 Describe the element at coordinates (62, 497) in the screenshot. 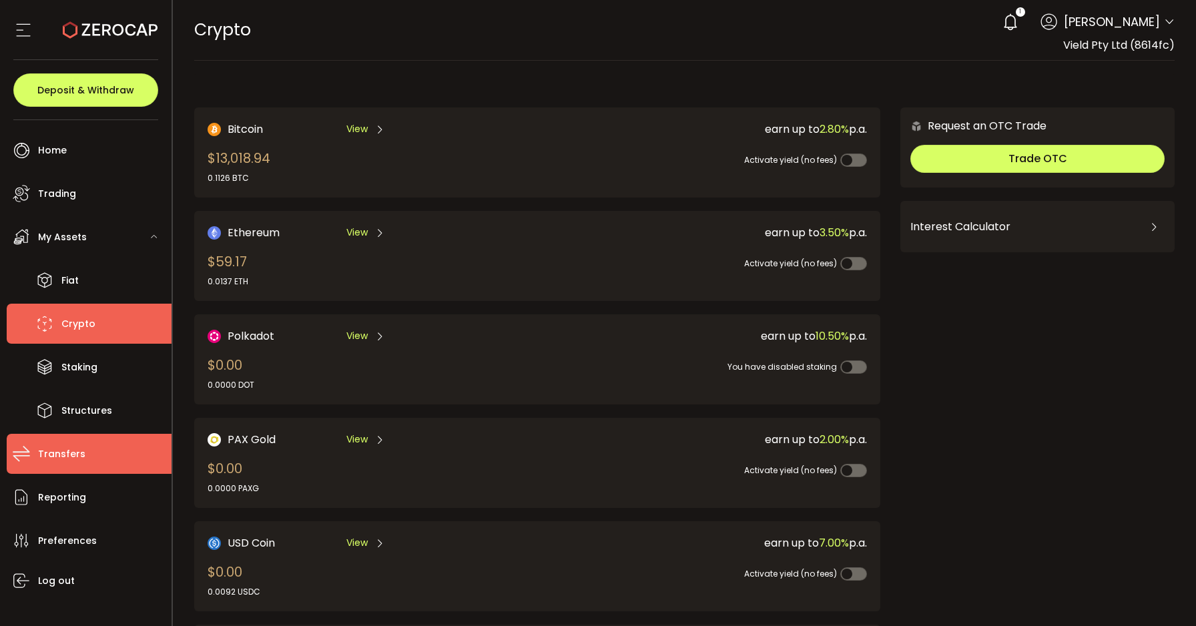

I see `span: Reporting` at that location.